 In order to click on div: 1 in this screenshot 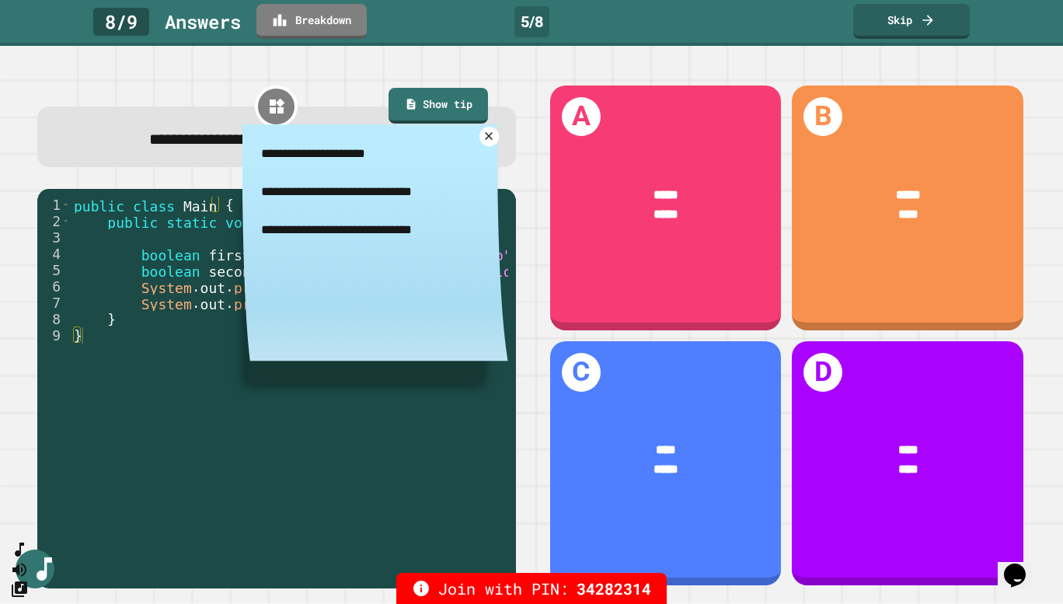, I will do `click(54, 204)`.